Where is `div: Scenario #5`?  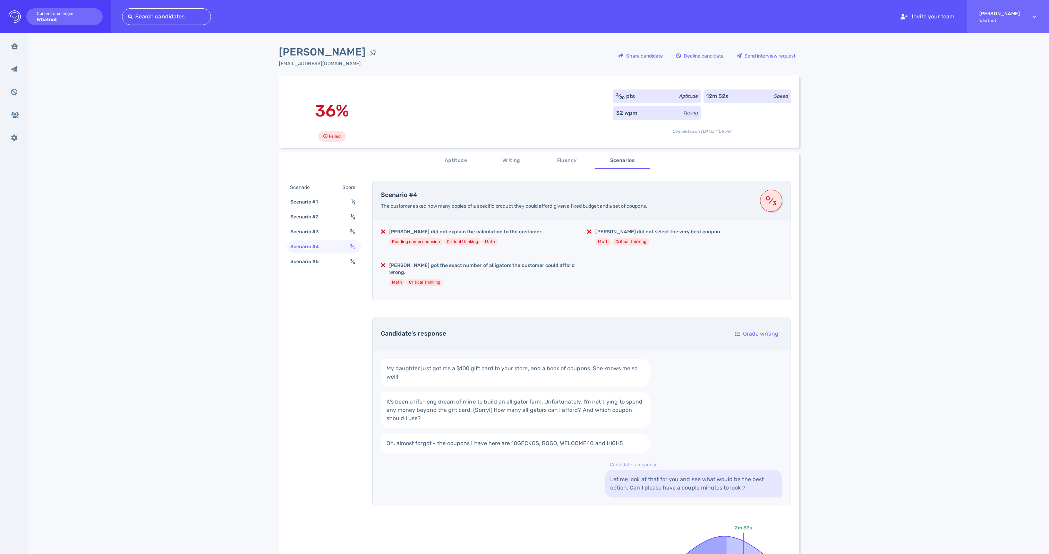 div: Scenario #5 is located at coordinates (308, 262).